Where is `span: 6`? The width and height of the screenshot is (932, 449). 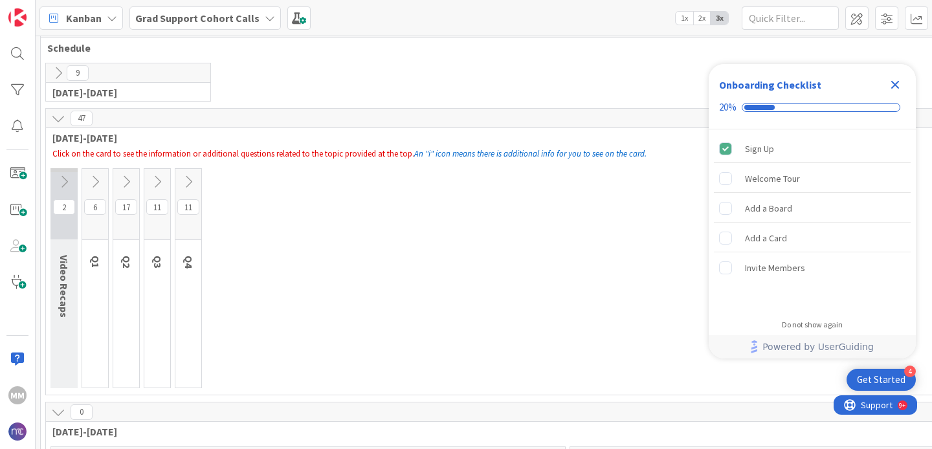
span: 6 is located at coordinates (95, 207).